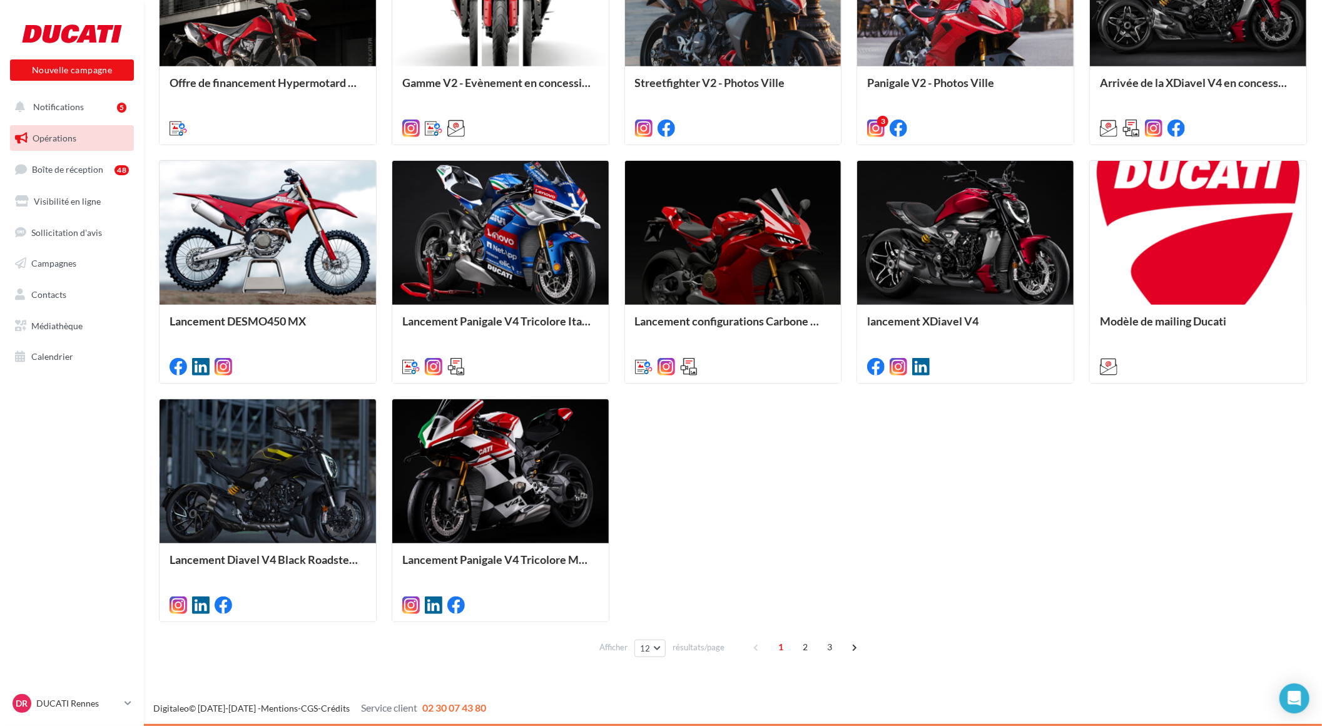 The image size is (1322, 726). I want to click on div: Streetfighter V2 - Photos Ville, so click(733, 89).